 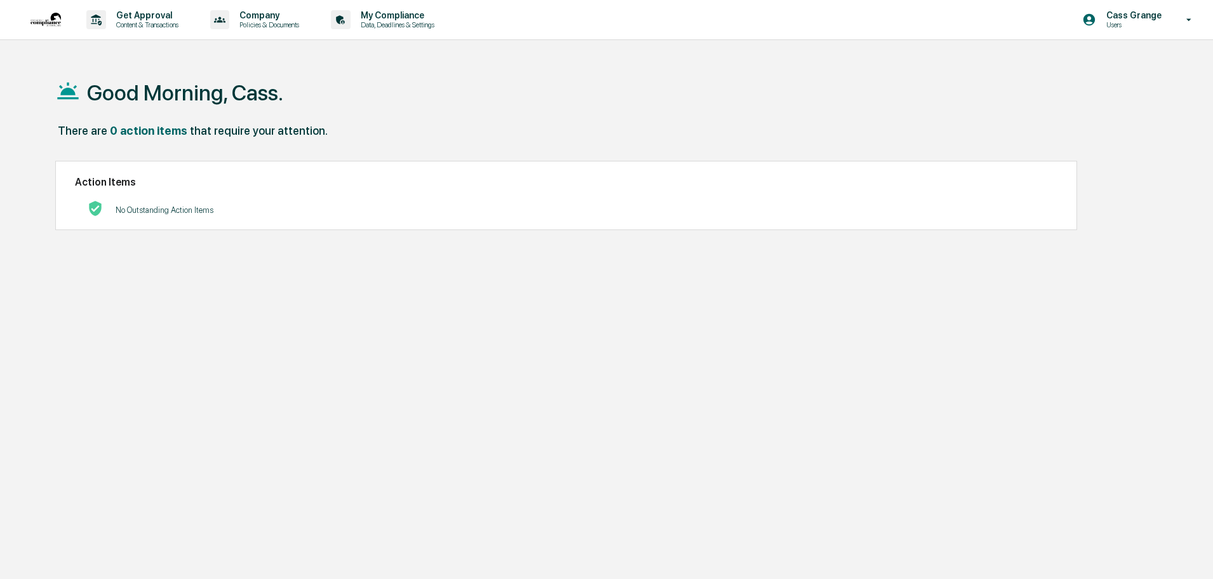 I want to click on p: Company, so click(x=267, y=15).